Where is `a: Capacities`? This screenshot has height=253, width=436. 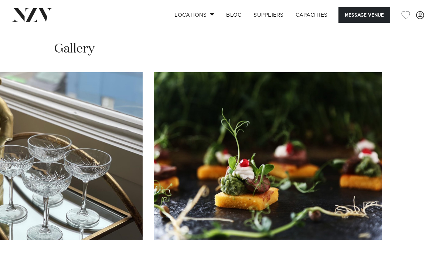
a: Capacities is located at coordinates (312, 15).